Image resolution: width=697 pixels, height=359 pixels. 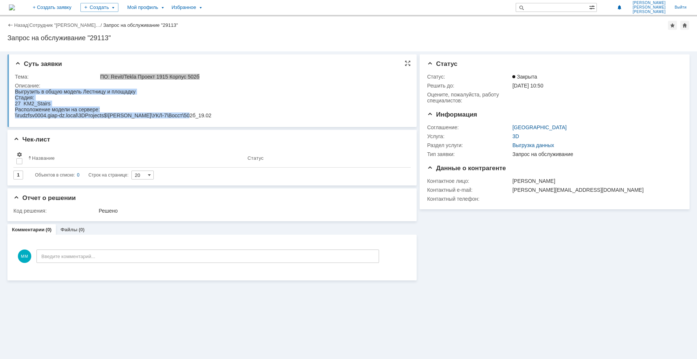 I want to click on div: Услуга:, so click(x=469, y=136).